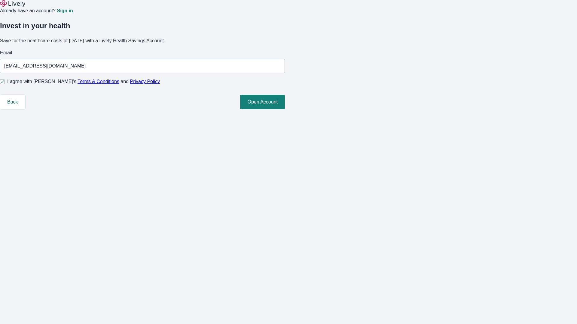  I want to click on a: Terms & Conditions, so click(98, 81).